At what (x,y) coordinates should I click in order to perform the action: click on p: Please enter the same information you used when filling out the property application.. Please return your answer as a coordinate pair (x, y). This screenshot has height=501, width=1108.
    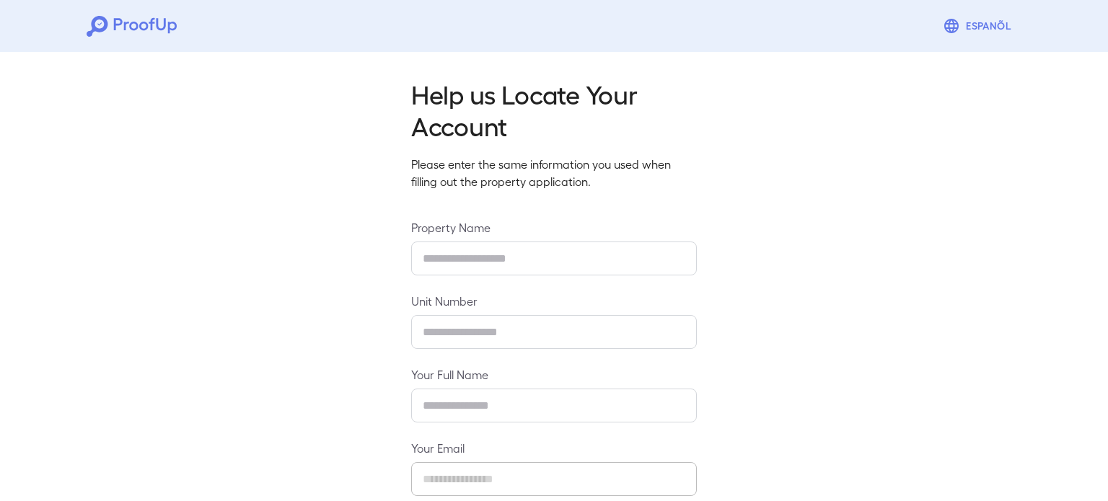
    Looking at the image, I should click on (554, 173).